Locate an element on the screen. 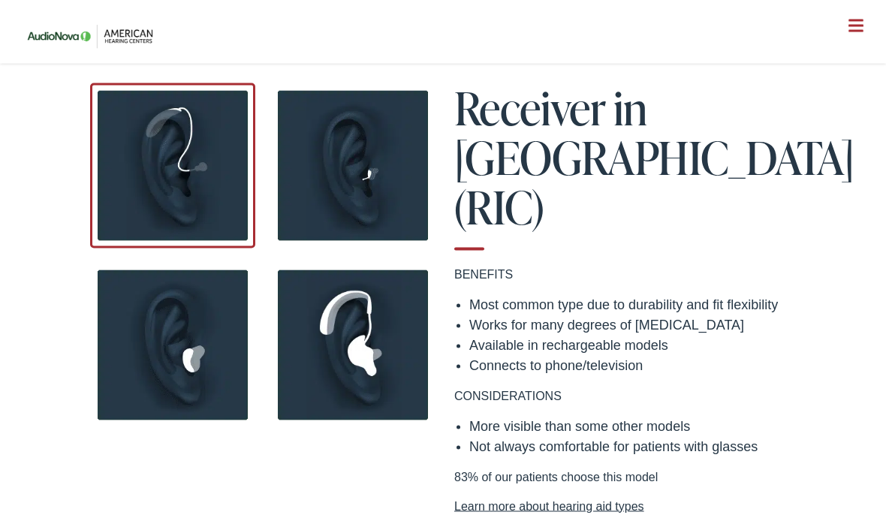 The image size is (886, 527). img: A rendering of an invisible over the ear receiver in canal hearing aid style is located at coordinates (173, 166).